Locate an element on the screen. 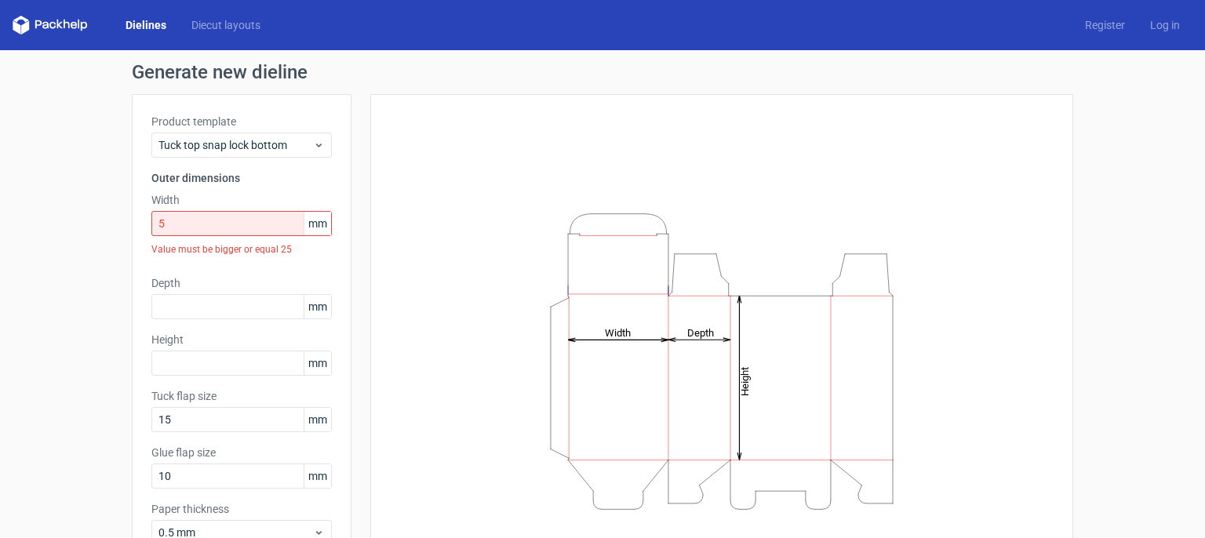 The height and width of the screenshot is (538, 1205). a: Diecut layouts is located at coordinates (226, 25).